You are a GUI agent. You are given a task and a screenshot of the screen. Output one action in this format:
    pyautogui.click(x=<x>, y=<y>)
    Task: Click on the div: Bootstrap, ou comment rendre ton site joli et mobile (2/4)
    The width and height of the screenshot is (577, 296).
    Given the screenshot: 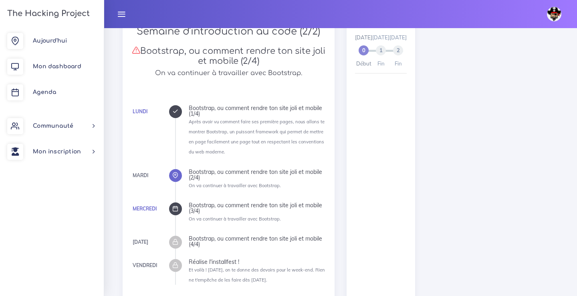 What is the action you would take?
    pyautogui.click(x=257, y=174)
    